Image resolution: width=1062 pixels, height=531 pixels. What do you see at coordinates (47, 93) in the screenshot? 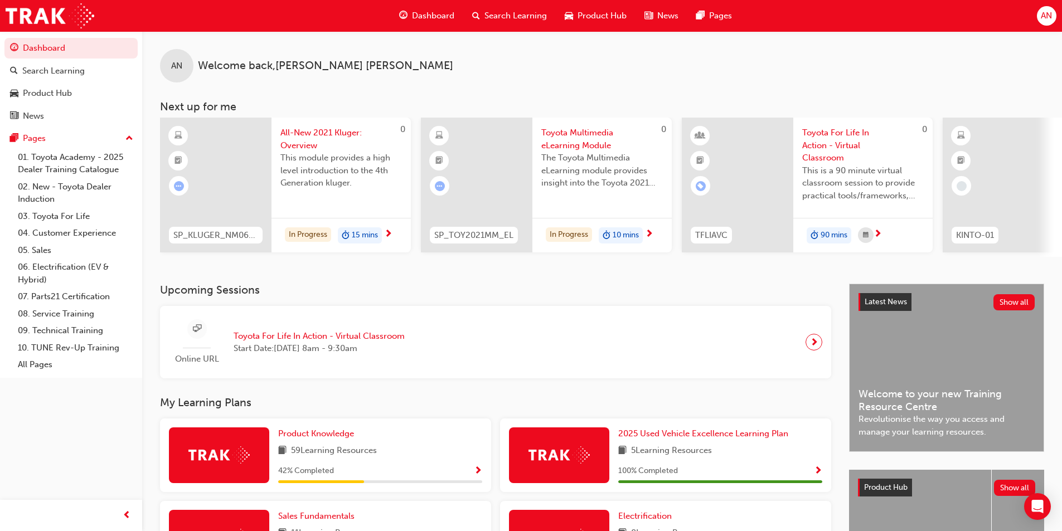
I see `div: Product Hub` at bounding box center [47, 93].